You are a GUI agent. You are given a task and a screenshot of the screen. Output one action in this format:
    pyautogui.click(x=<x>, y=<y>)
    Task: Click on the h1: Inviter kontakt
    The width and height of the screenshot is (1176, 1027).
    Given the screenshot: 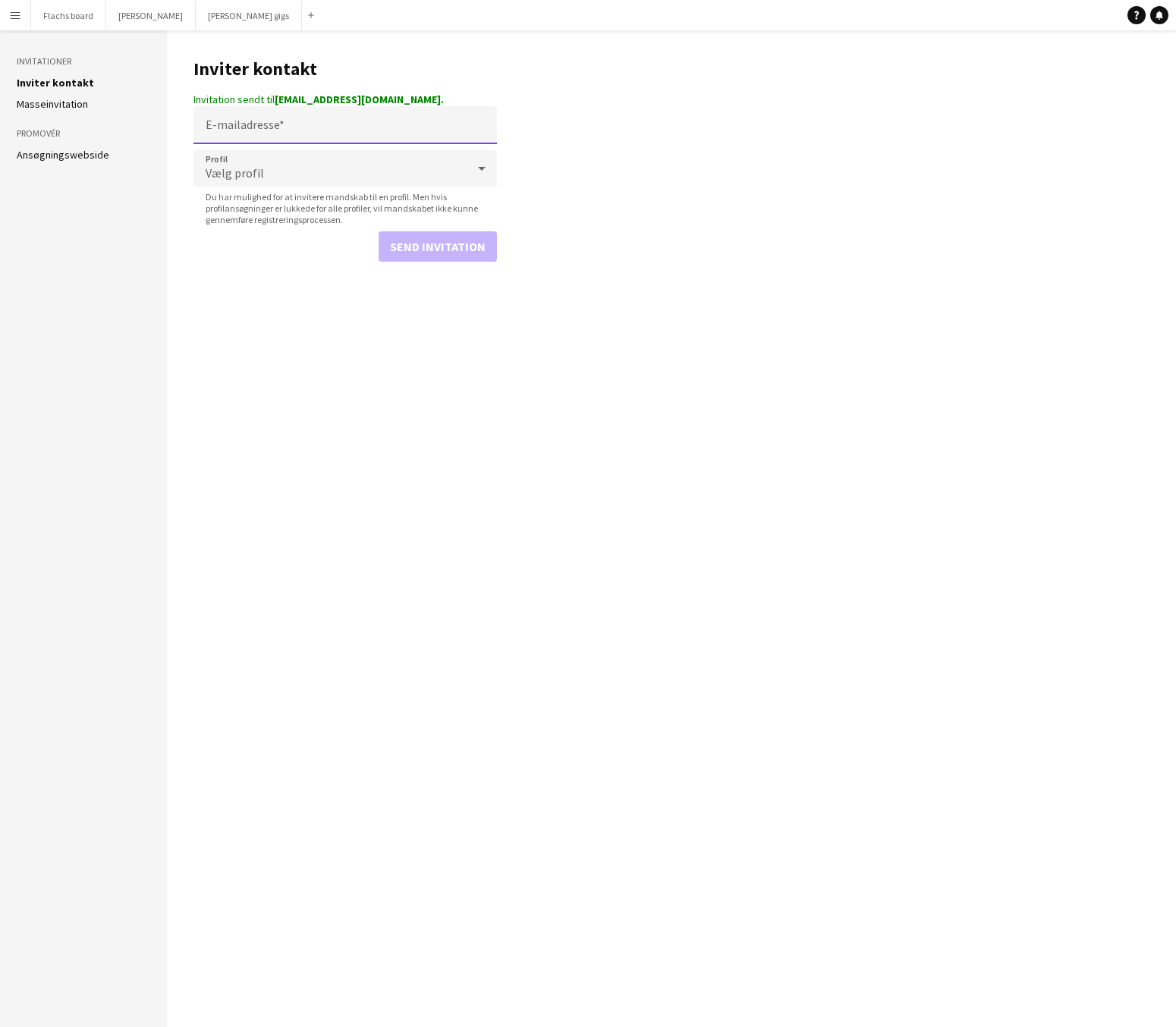 What is the action you would take?
    pyautogui.click(x=345, y=69)
    